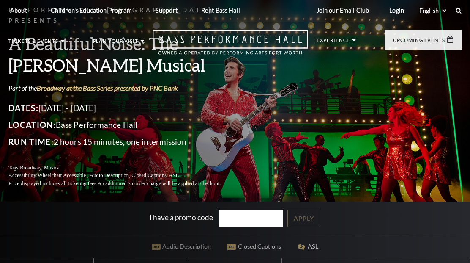  What do you see at coordinates (116, 43) in the screenshot?
I see `p: Plan Your Visit` at bounding box center [116, 43].